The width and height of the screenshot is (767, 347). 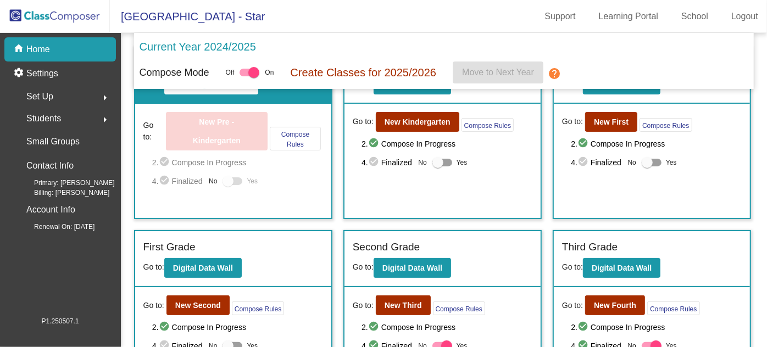 What do you see at coordinates (198, 305) in the screenshot?
I see `button: New Second` at bounding box center [198, 305].